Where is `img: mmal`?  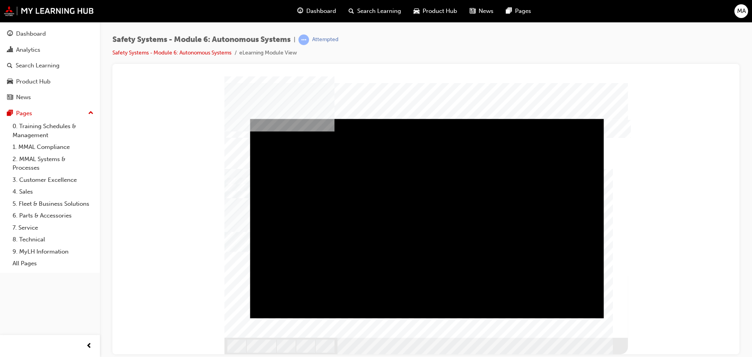
img: mmal is located at coordinates (49, 11).